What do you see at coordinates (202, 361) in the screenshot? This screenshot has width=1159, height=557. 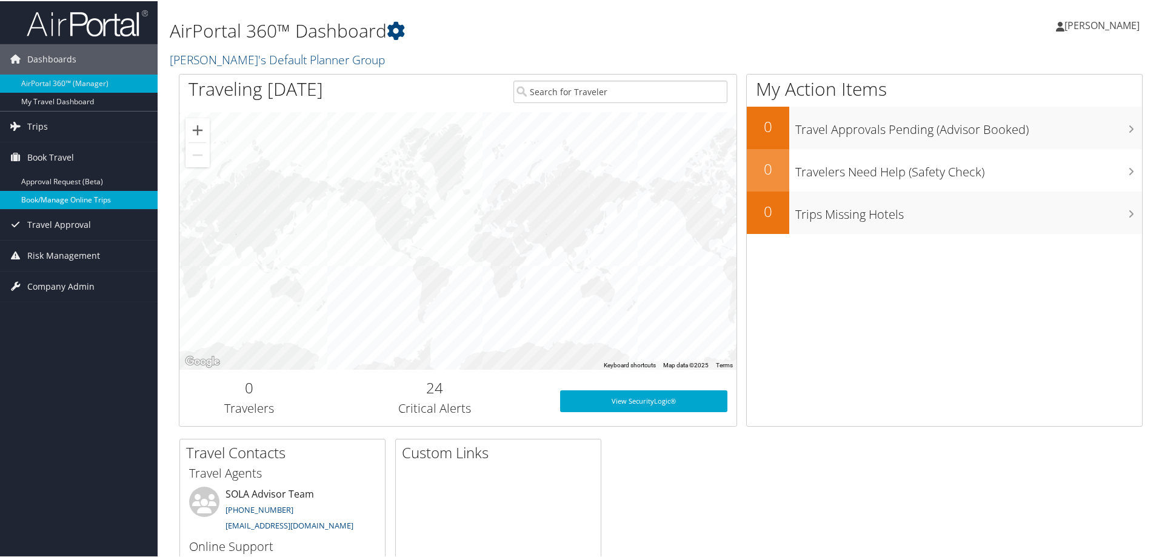 I see `img: Google` at bounding box center [202, 361].